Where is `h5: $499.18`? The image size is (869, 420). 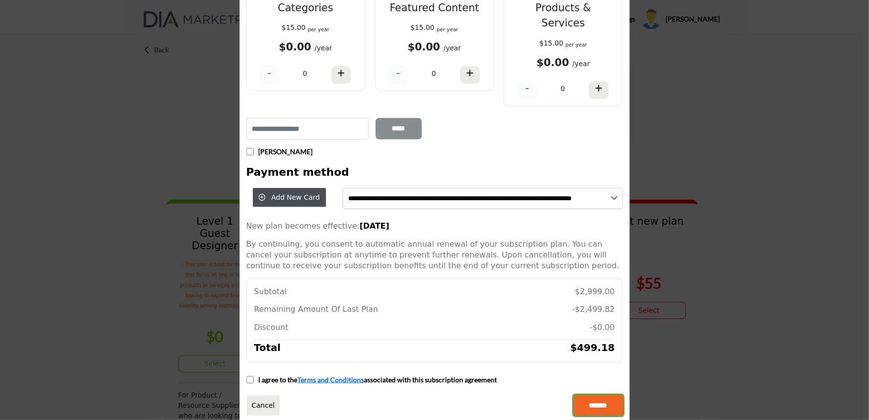 h5: $499.18 is located at coordinates (592, 347).